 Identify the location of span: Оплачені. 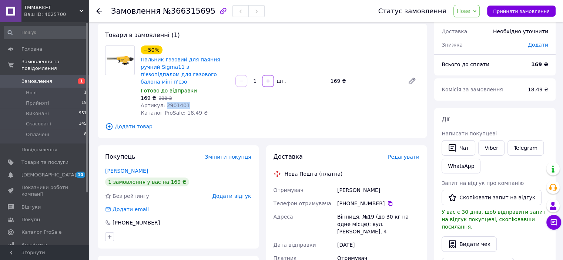
(37, 135).